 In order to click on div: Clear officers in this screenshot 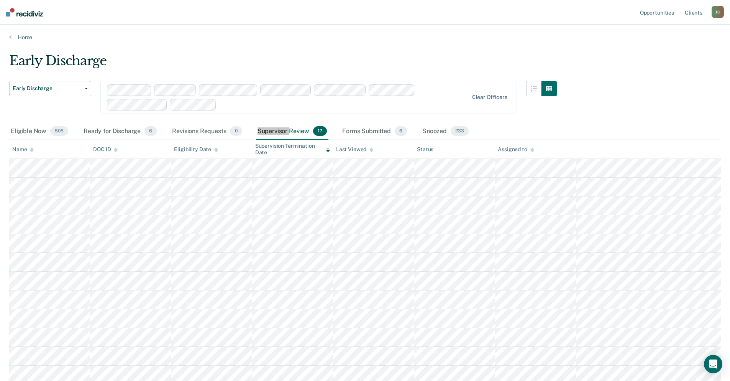, I will do `click(490, 97)`.